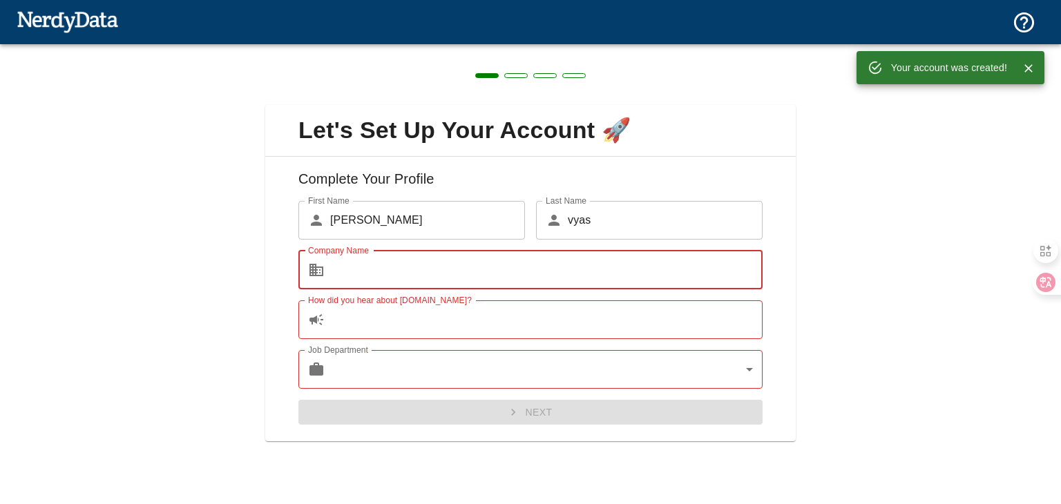  Describe the element at coordinates (531, 185) in the screenshot. I see `h6: Complete Your Profile` at that location.